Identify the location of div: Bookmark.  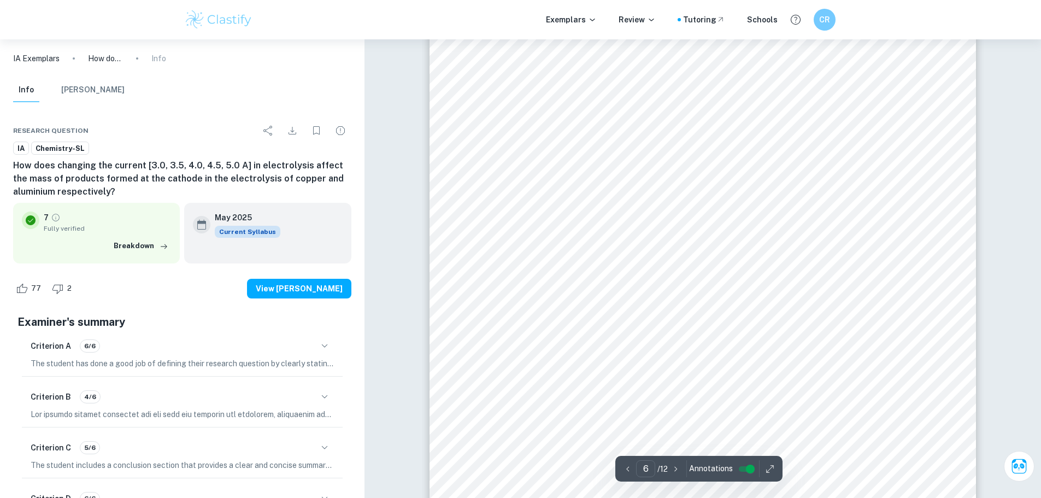
(316, 131).